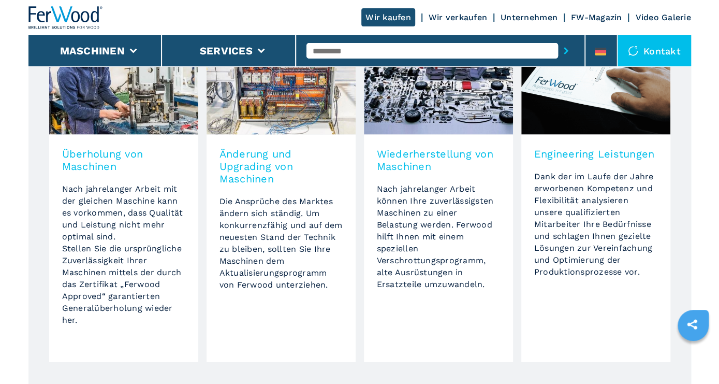 Image resolution: width=719 pixels, height=384 pixels. Describe the element at coordinates (226, 51) in the screenshot. I see `button: Services` at that location.